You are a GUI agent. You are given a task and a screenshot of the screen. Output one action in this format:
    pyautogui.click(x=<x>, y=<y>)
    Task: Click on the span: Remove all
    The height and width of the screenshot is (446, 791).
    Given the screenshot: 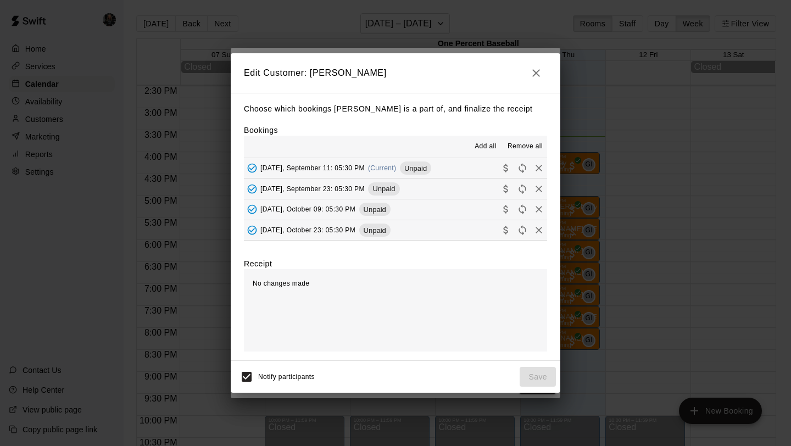 What is the action you would take?
    pyautogui.click(x=525, y=147)
    